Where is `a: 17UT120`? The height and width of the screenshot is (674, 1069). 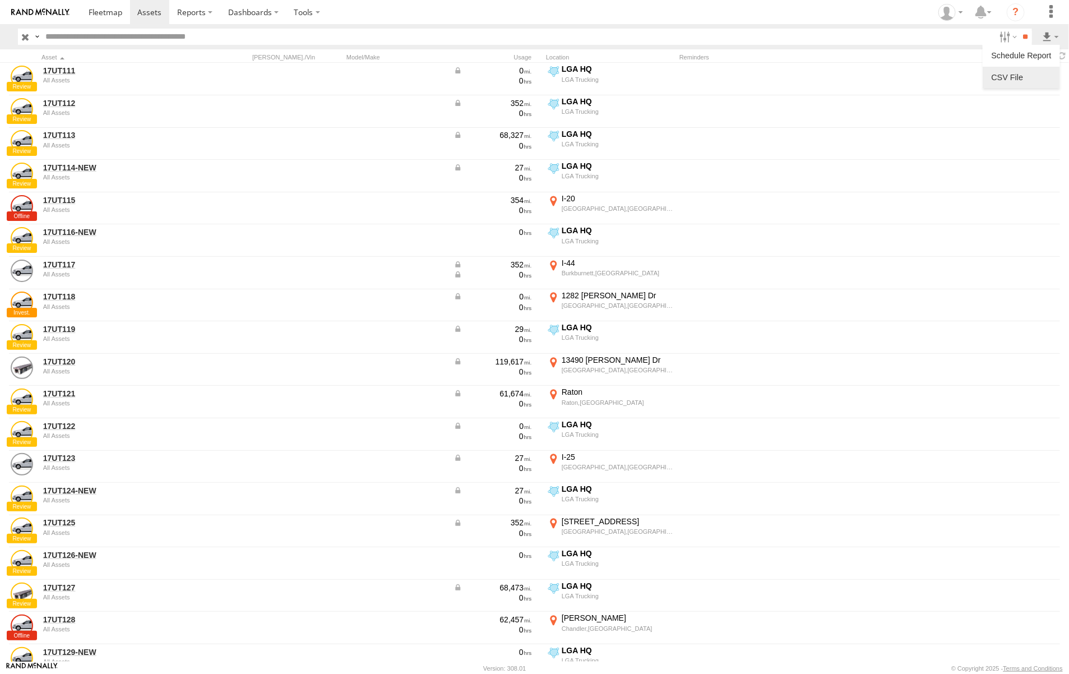 a: 17UT120 is located at coordinates (120, 362).